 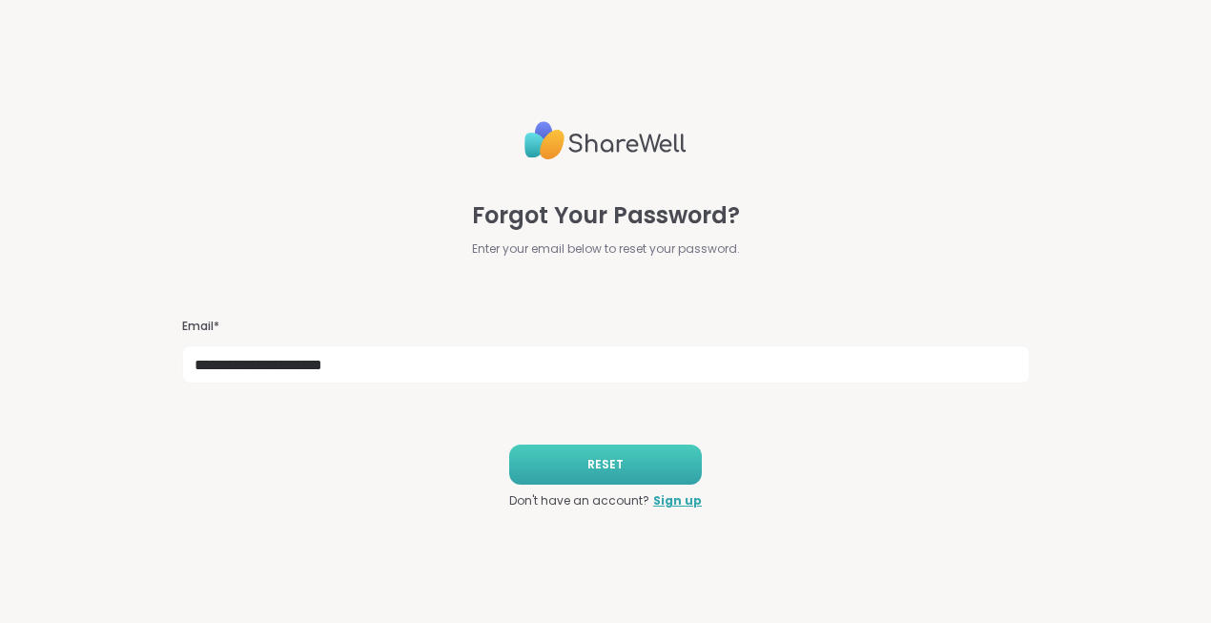 What do you see at coordinates (605, 215) in the screenshot?
I see `span: Forgot Your Password?` at bounding box center [605, 215].